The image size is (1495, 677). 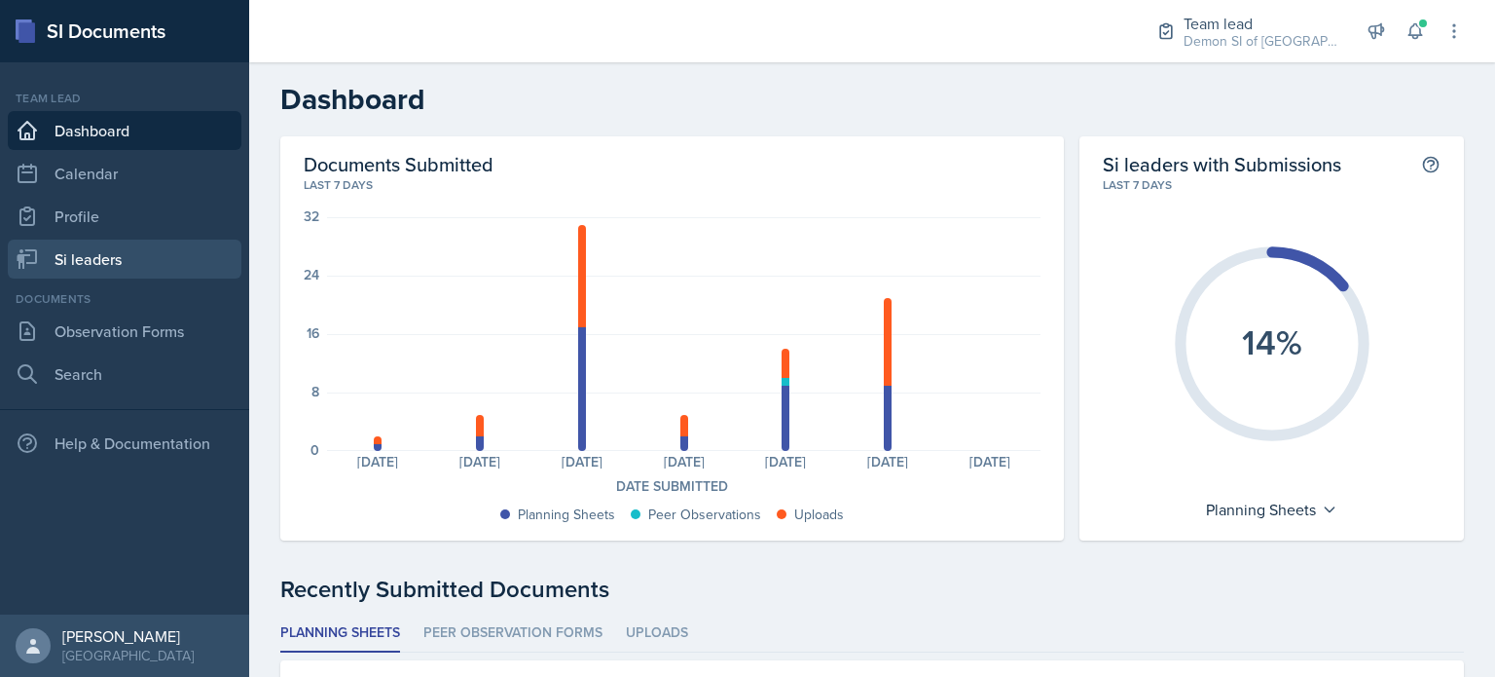 What do you see at coordinates (819, 514) in the screenshot?
I see `div: Uploads` at bounding box center [819, 514].